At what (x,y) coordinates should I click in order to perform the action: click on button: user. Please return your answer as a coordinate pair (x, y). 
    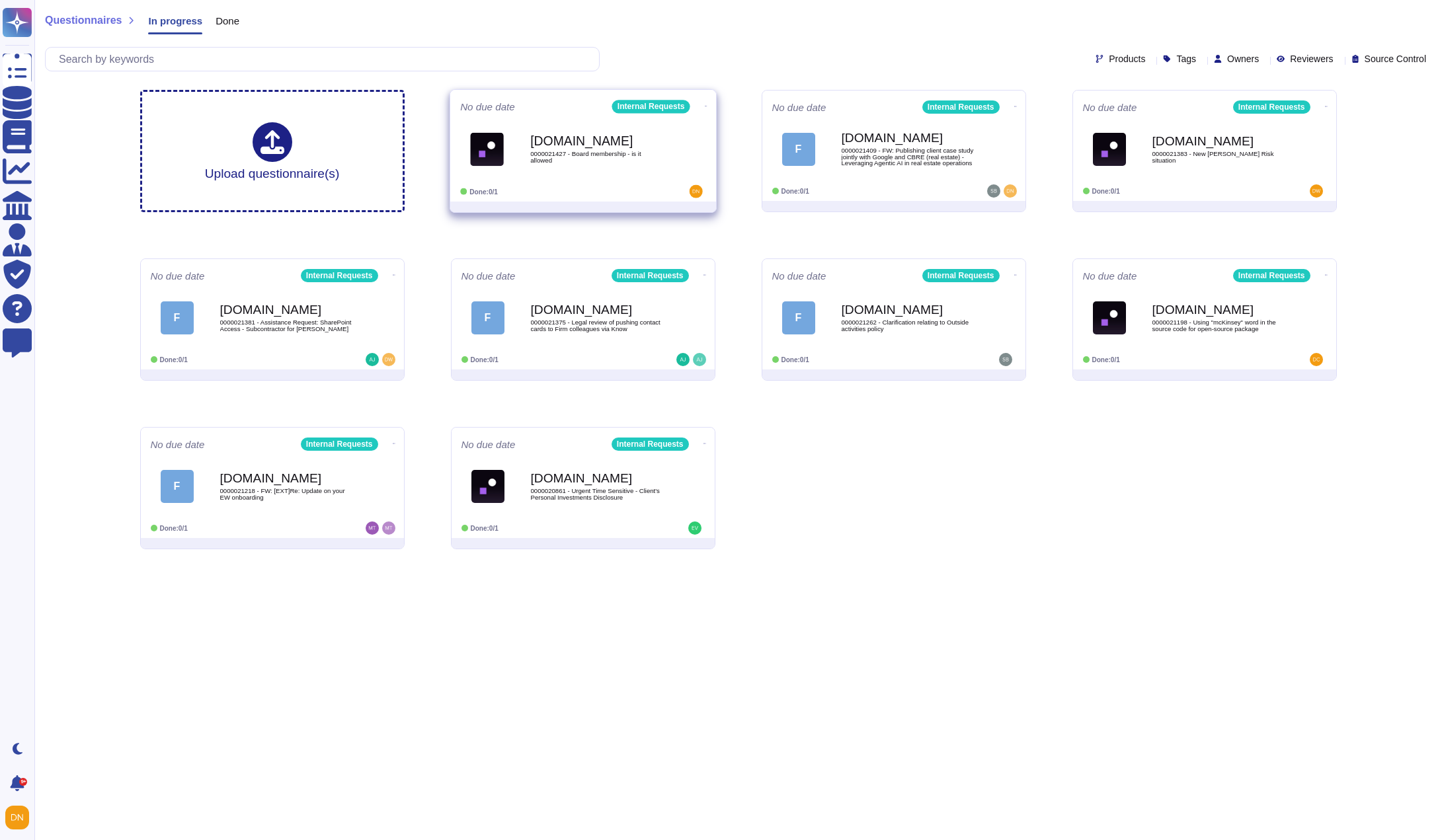
    Looking at the image, I should click on (21, 818).